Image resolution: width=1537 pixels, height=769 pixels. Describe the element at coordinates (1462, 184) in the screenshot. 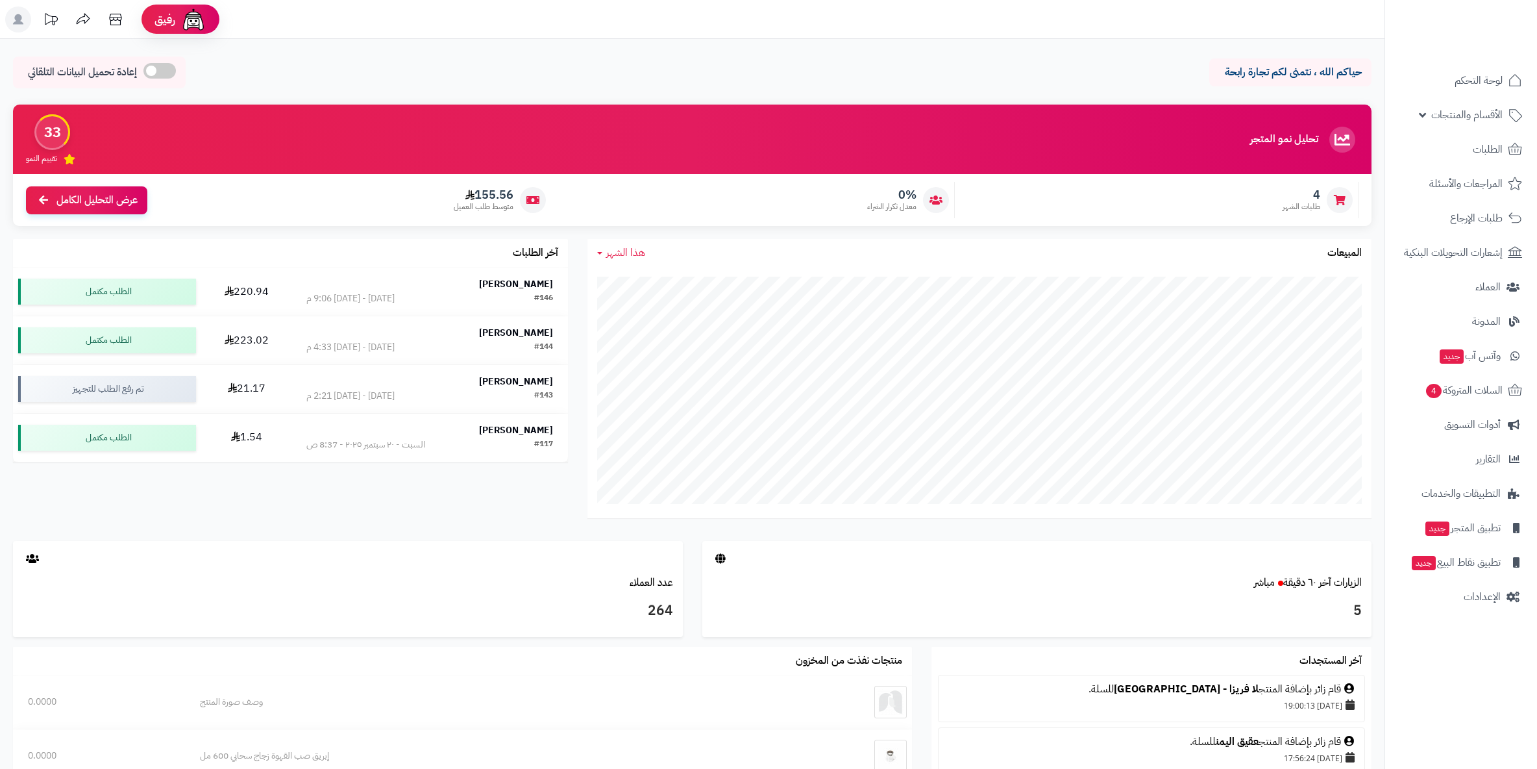

I see `a: المراجعات والأسئلة` at that location.